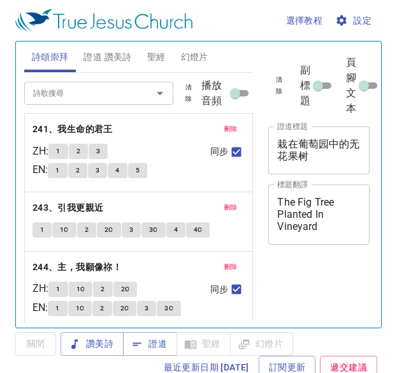 The height and width of the screenshot is (373, 397). Describe the element at coordinates (69, 207) in the screenshot. I see `button: 243、引我更親近` at that location.